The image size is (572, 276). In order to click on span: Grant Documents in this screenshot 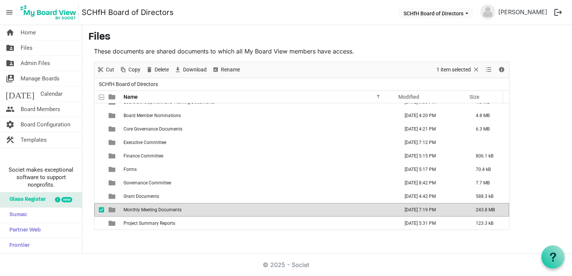, I will do `click(141, 197)`.